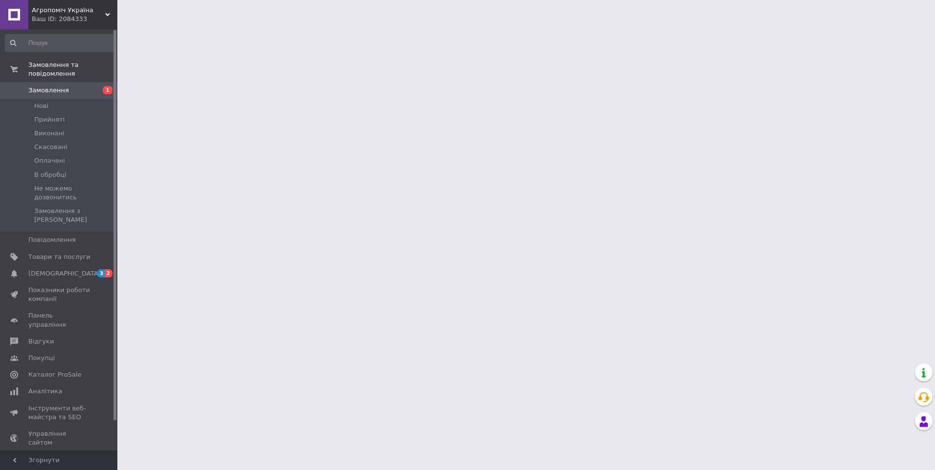 The image size is (935, 470). I want to click on span: Аналітика, so click(45, 392).